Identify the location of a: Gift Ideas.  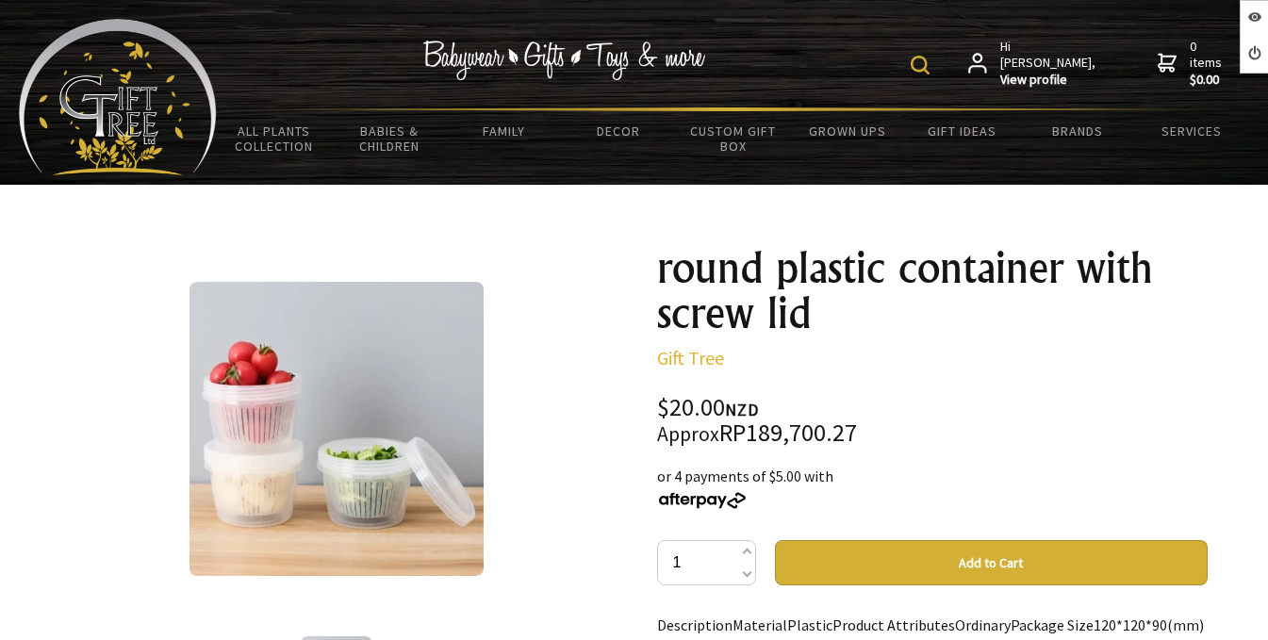
(962, 131).